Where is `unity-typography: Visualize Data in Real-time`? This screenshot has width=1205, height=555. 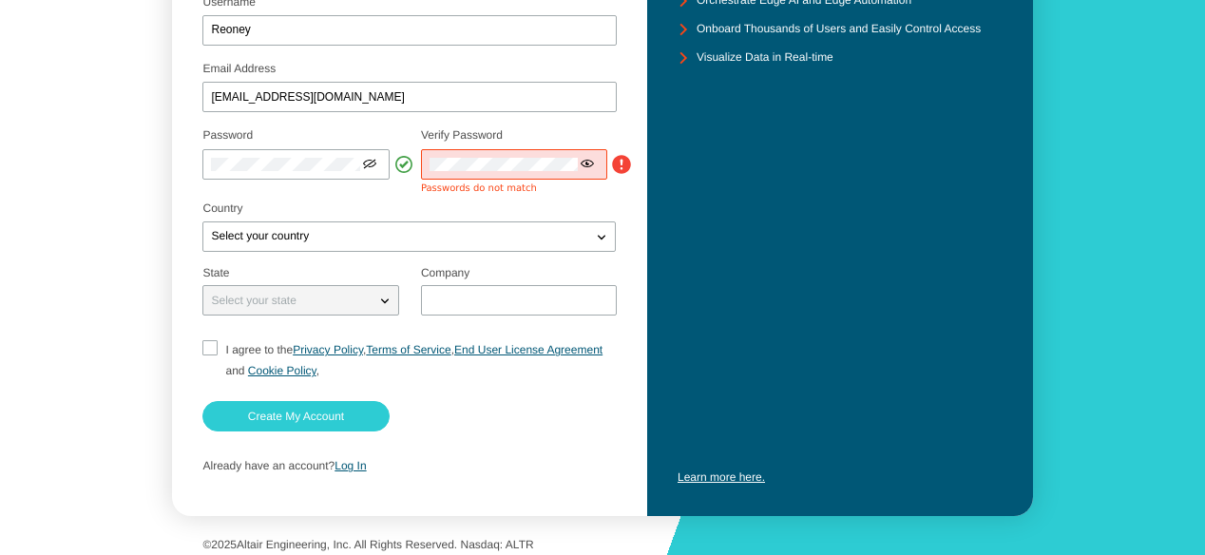
unity-typography: Visualize Data in Real-time is located at coordinates (765, 58).